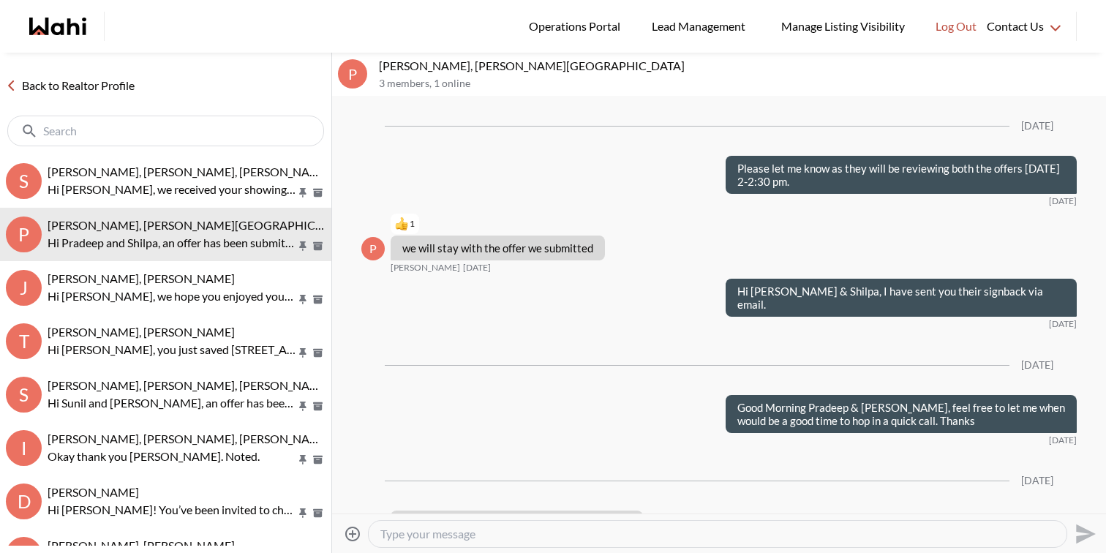 The width and height of the screenshot is (1106, 553). Describe the element at coordinates (1063, 440) in the screenshot. I see `time: 2025-08-24T13:50:29.952Z` at that location.